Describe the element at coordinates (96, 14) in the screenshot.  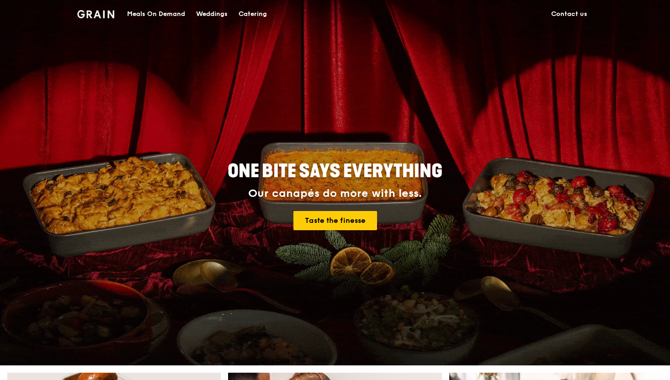
I see `img: Grain` at that location.